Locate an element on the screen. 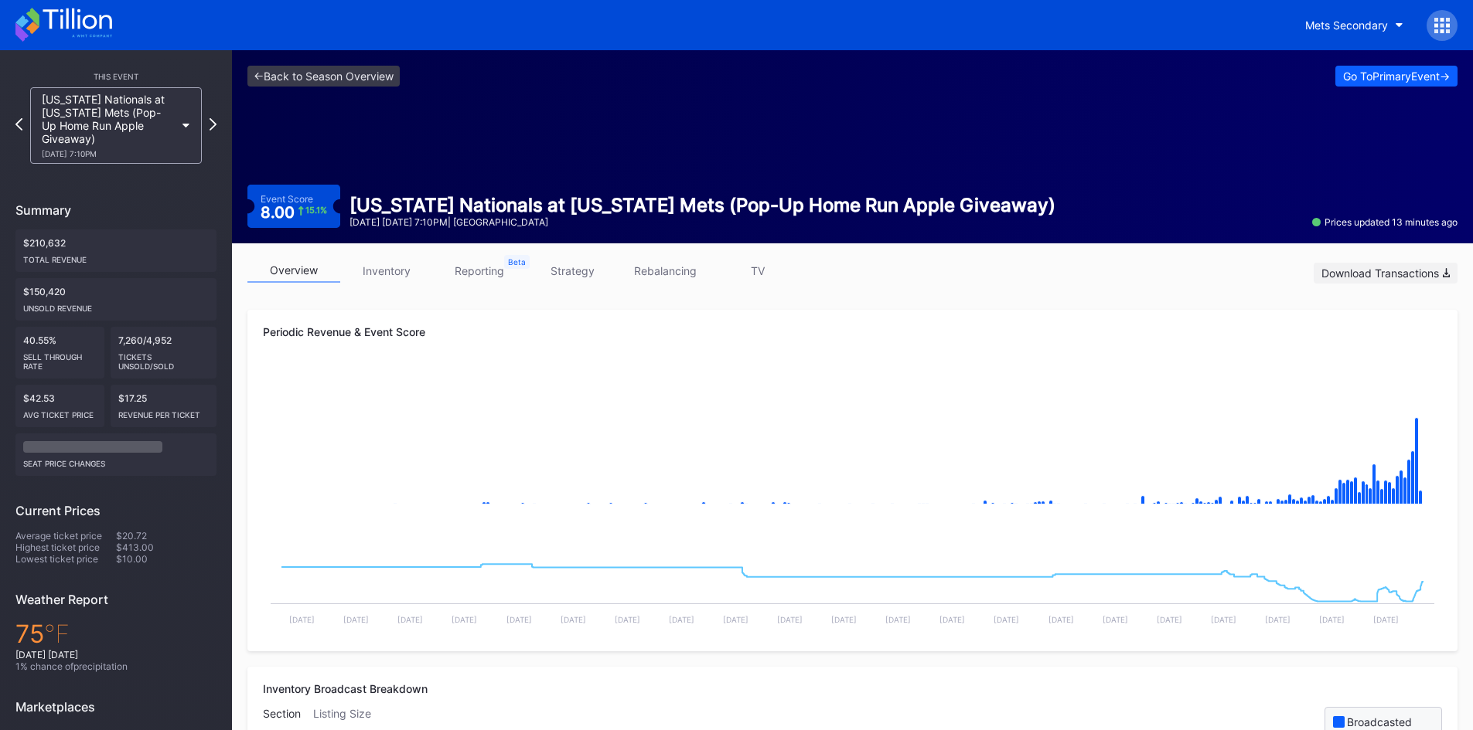 This screenshot has width=1473, height=730. div: Tickets Unsold/Sold is located at coordinates (164, 359).